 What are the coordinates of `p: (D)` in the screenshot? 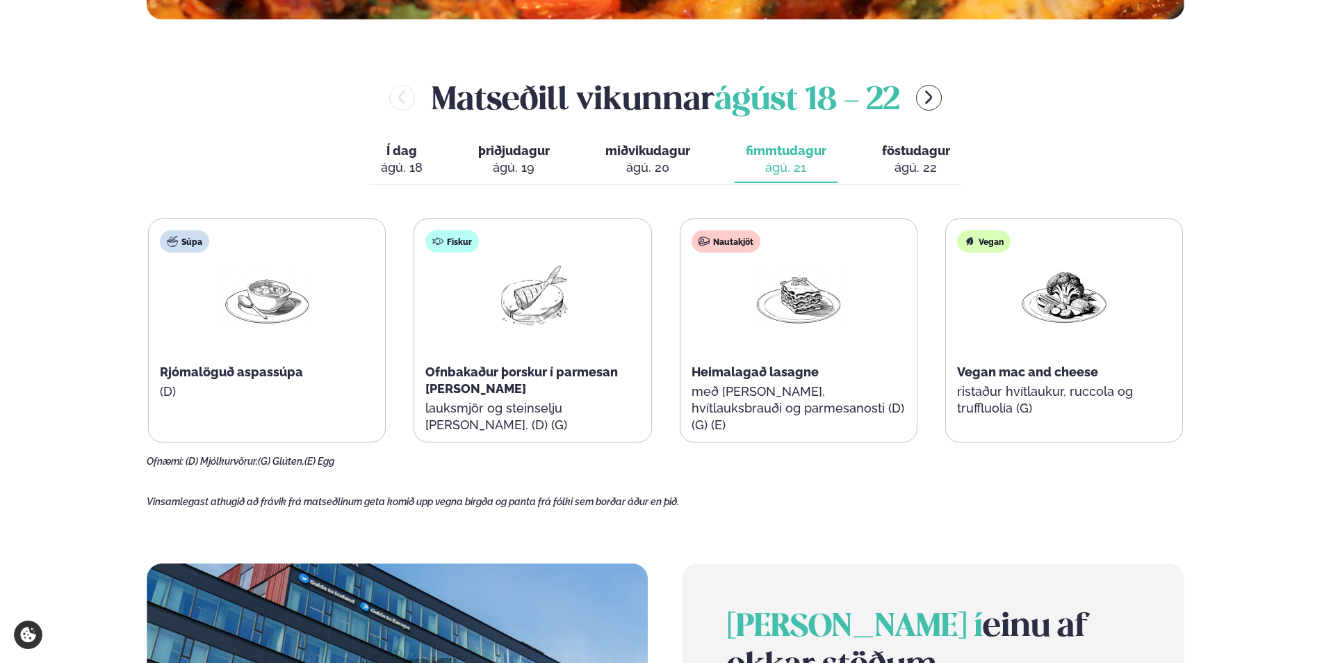 It's located at (267, 391).